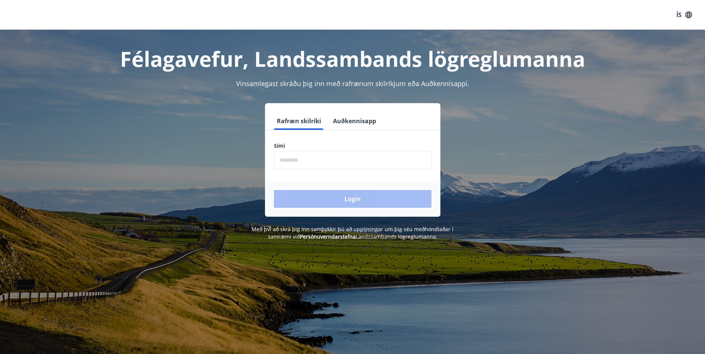 This screenshot has width=705, height=354. I want to click on label: Sími, so click(353, 146).